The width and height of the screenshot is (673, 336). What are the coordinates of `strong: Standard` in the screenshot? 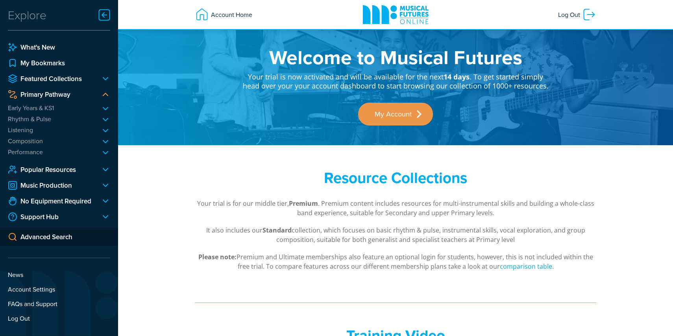 It's located at (277, 230).